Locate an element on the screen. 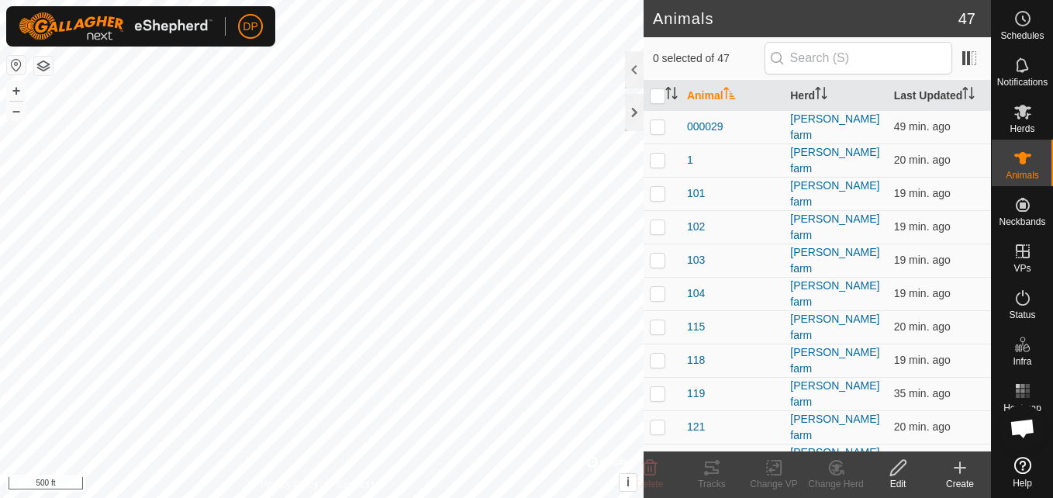 This screenshot has width=1053, height=498. button: Reset Map is located at coordinates (16, 65).